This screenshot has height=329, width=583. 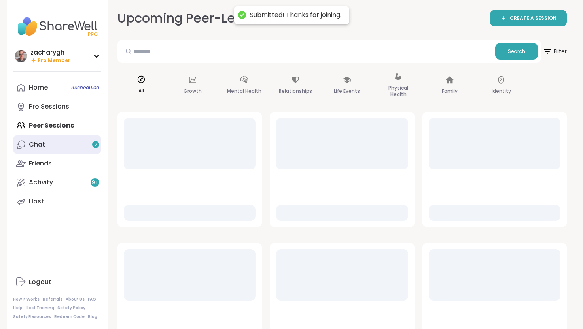 I want to click on a: Host Training, so click(x=40, y=308).